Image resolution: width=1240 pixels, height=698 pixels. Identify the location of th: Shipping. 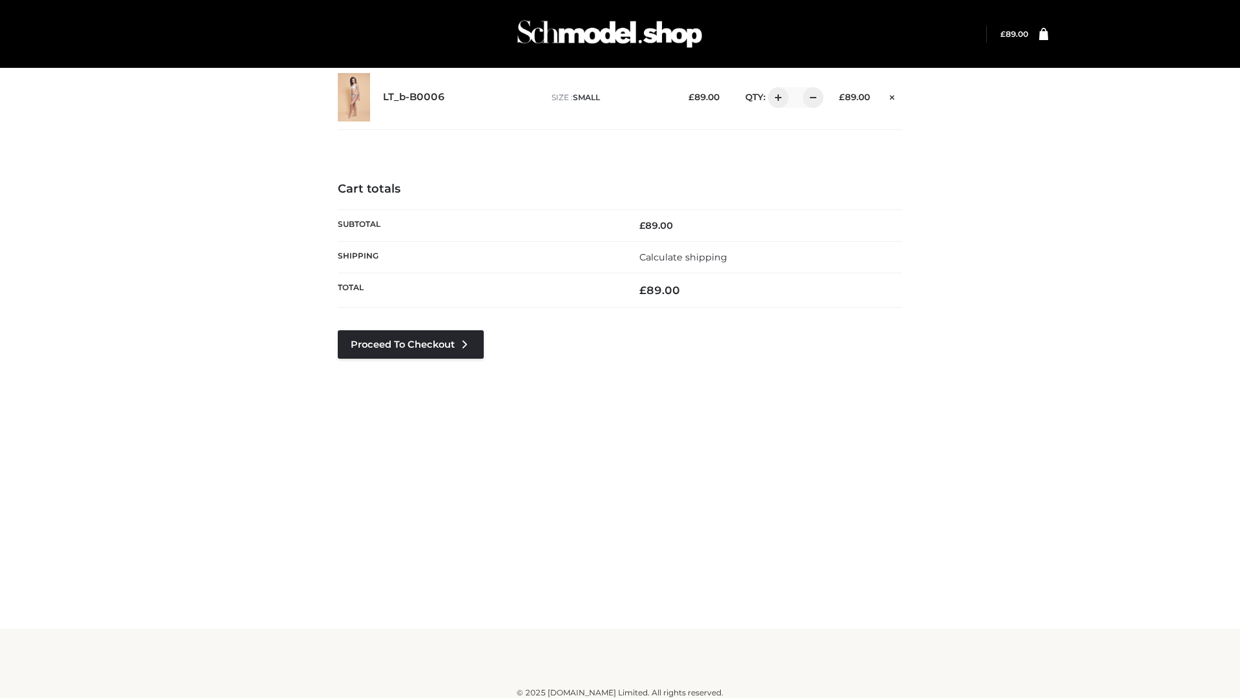
(479, 256).